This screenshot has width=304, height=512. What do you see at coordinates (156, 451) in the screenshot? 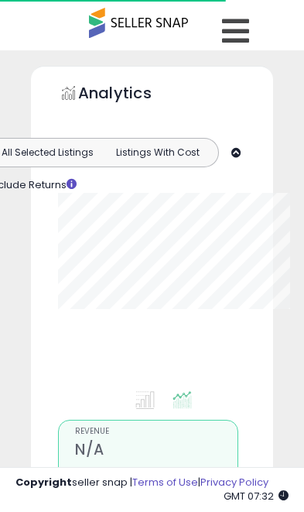
I see `h2: N/A` at bounding box center [156, 451].